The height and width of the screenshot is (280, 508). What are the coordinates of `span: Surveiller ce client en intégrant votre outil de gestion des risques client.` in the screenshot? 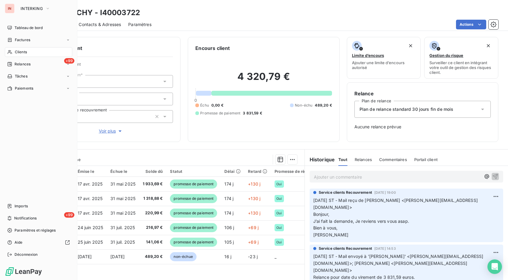 It's located at (461, 67).